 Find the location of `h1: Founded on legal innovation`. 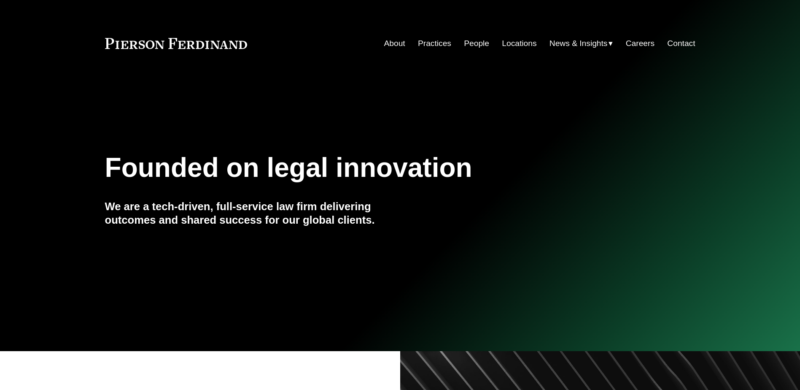

h1: Founded on legal innovation is located at coordinates (351, 168).